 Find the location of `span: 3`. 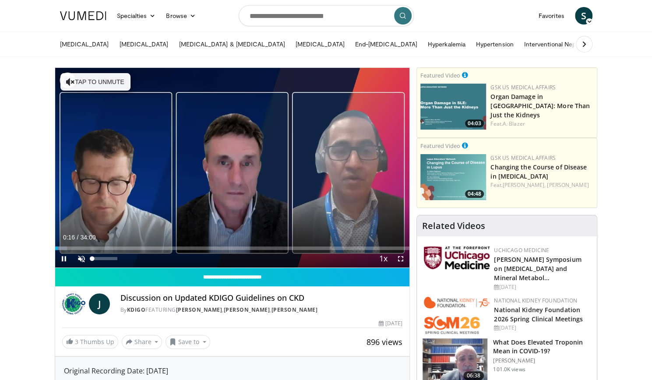

span: 3 is located at coordinates (77, 341).